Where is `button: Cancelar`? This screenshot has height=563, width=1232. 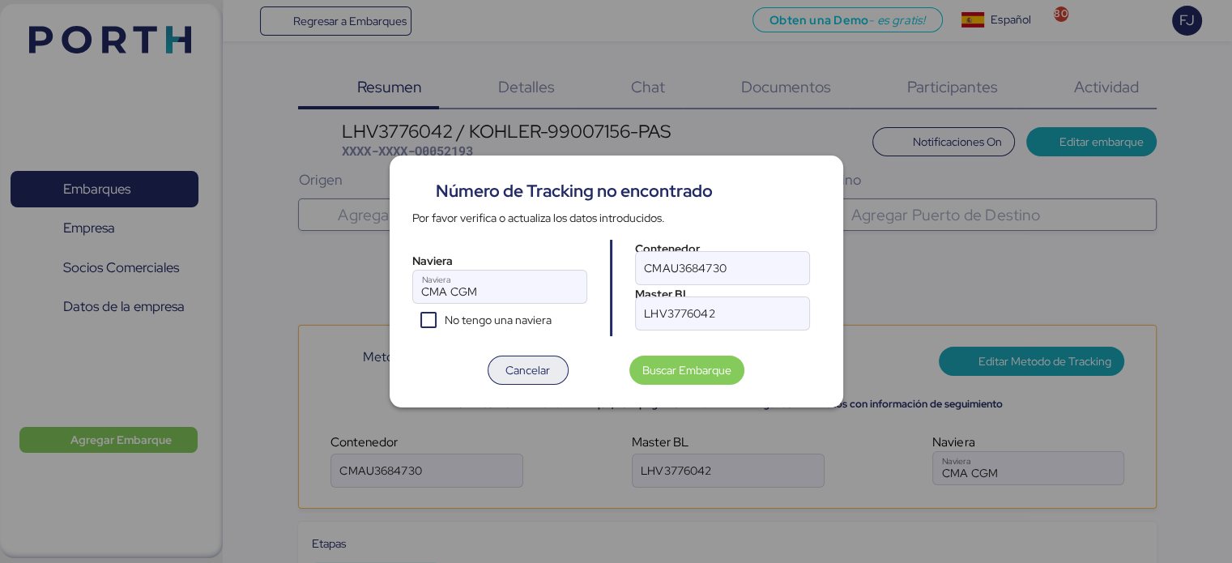
button: Cancelar is located at coordinates (528, 370).